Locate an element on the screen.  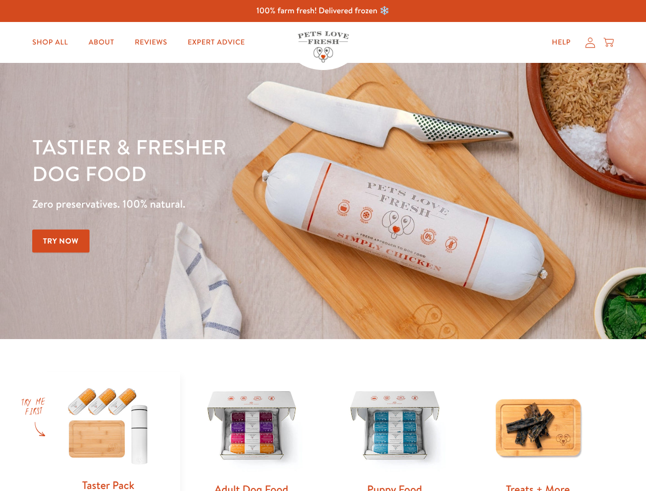
a: Expert Advice is located at coordinates (216, 42).